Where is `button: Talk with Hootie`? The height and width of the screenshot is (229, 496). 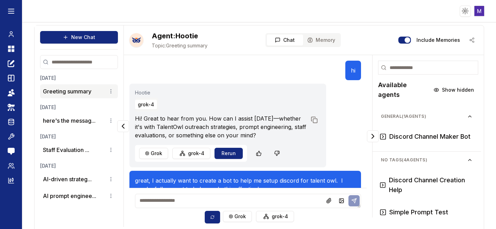 button: Talk with Hootie is located at coordinates (136, 40).